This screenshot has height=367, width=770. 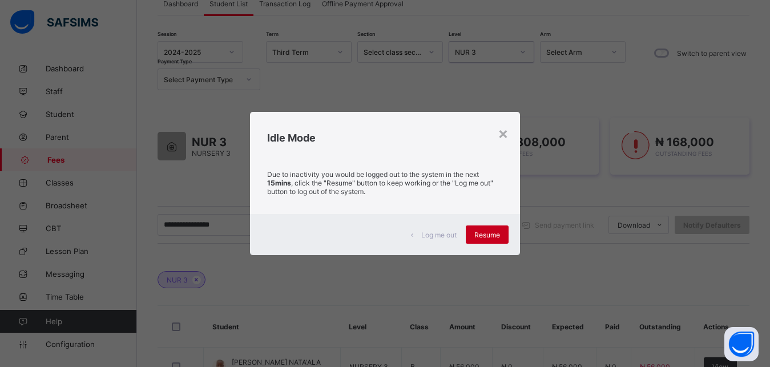 What do you see at coordinates (385, 183) in the screenshot?
I see `p: Due to inactivity you would be logged out to the system in the next , click the "Resume" button t...` at bounding box center [385, 183].